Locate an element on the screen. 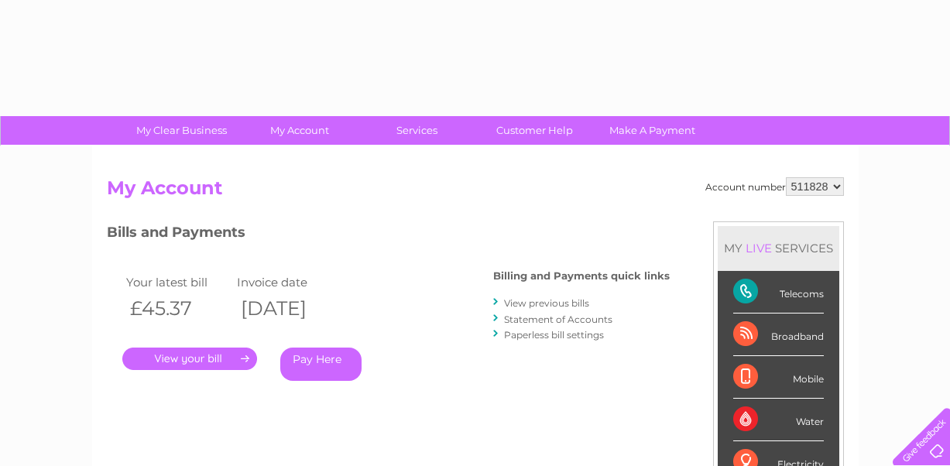 The image size is (950, 466). a: Statement of Accounts is located at coordinates (558, 319).